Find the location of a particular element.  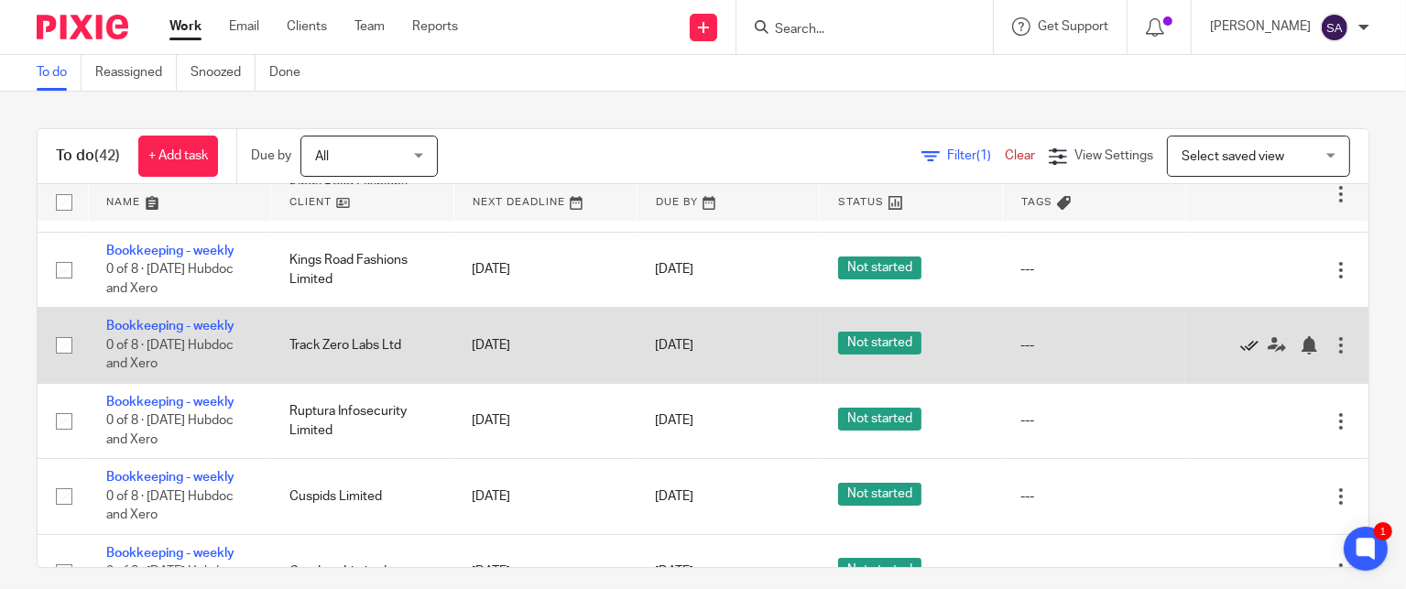

span: Tags is located at coordinates (1037, 202).